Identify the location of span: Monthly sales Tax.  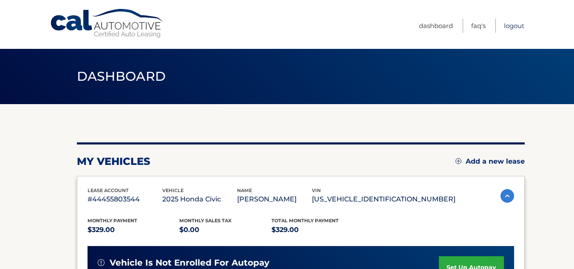
(205, 221).